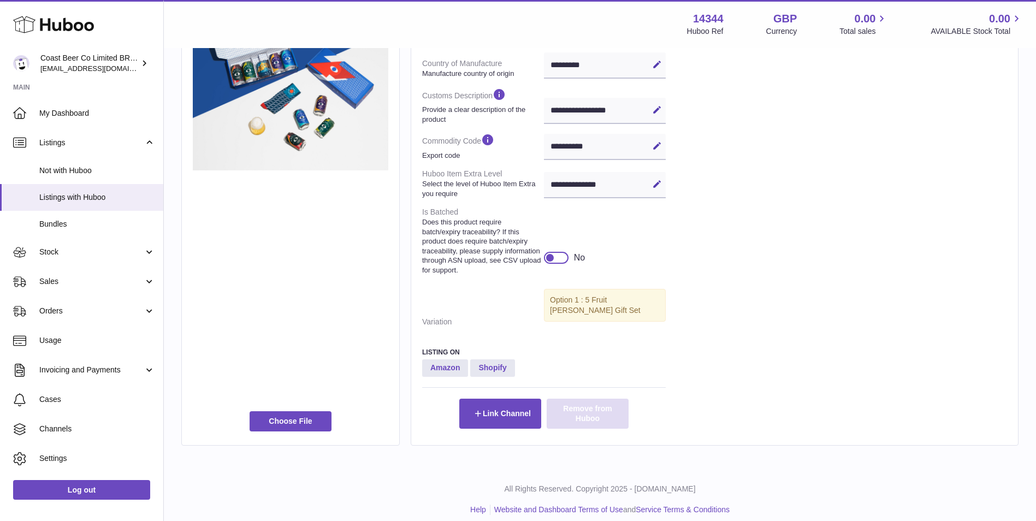 The image size is (1036, 521). Describe the element at coordinates (290, 421) in the screenshot. I see `span: Choose File` at that location.